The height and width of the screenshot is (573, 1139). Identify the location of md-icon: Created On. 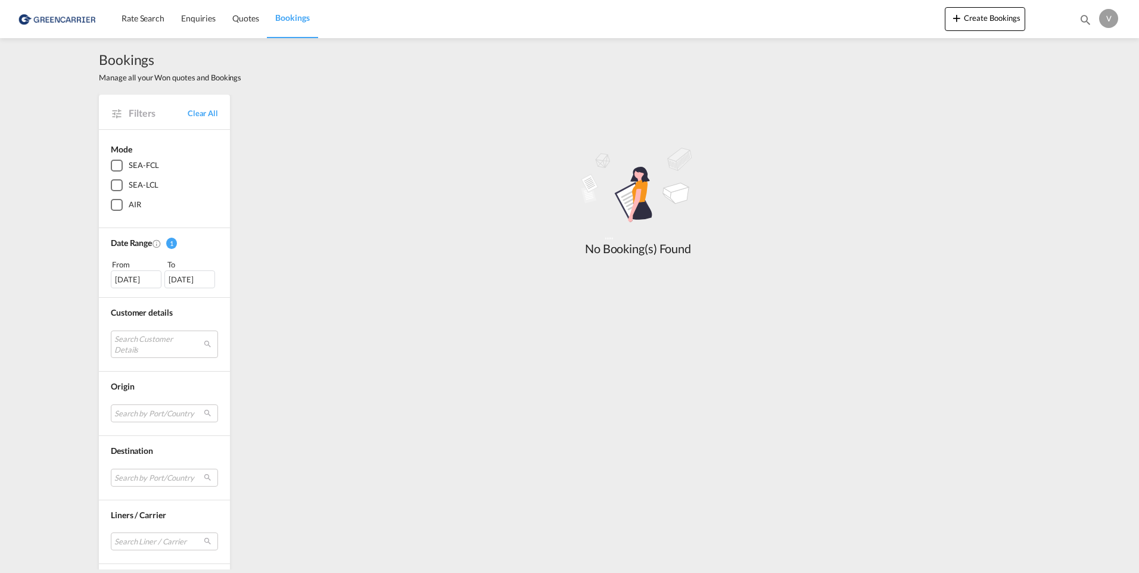
(157, 244).